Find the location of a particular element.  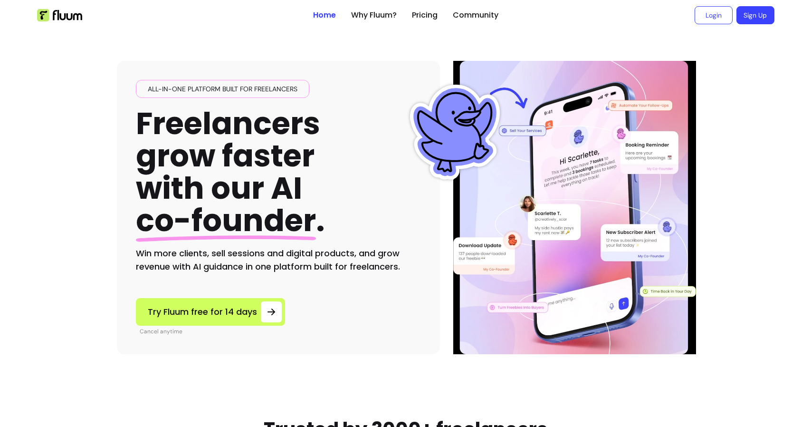

p: Cancel anytime is located at coordinates (212, 331).